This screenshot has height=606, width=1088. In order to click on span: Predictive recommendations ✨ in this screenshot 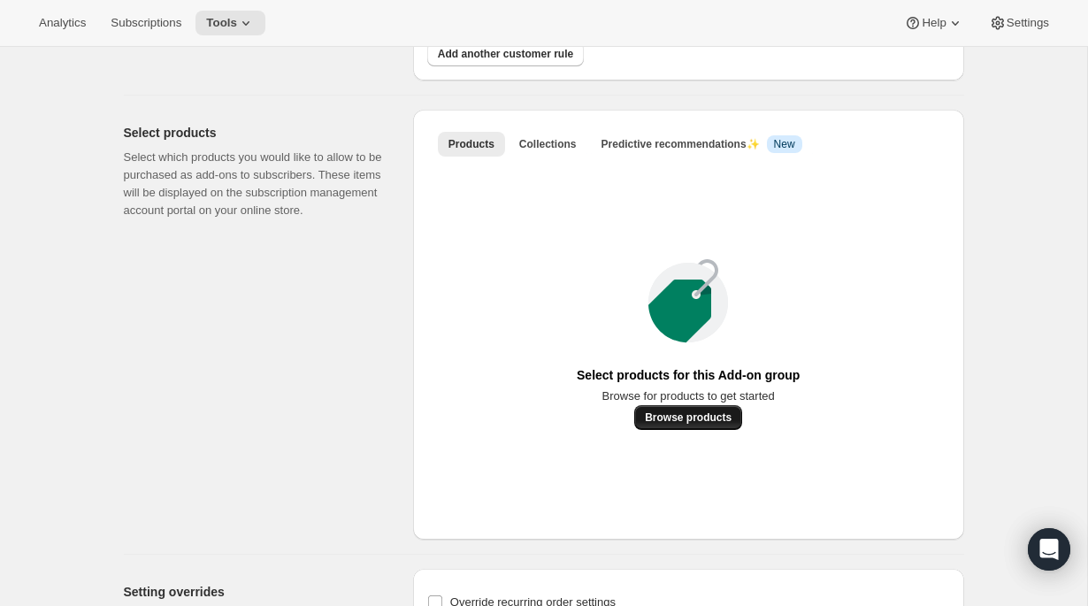, I will do `click(680, 144)`.